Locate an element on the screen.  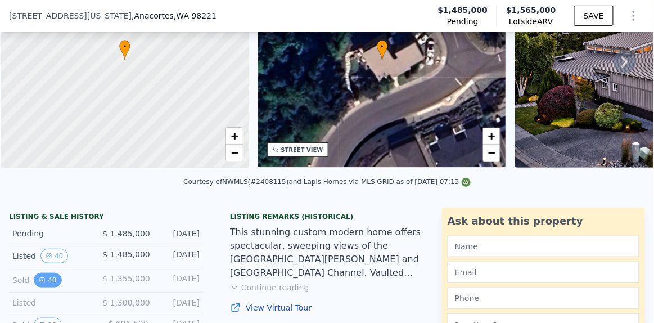
input: Name is located at coordinates (543, 246).